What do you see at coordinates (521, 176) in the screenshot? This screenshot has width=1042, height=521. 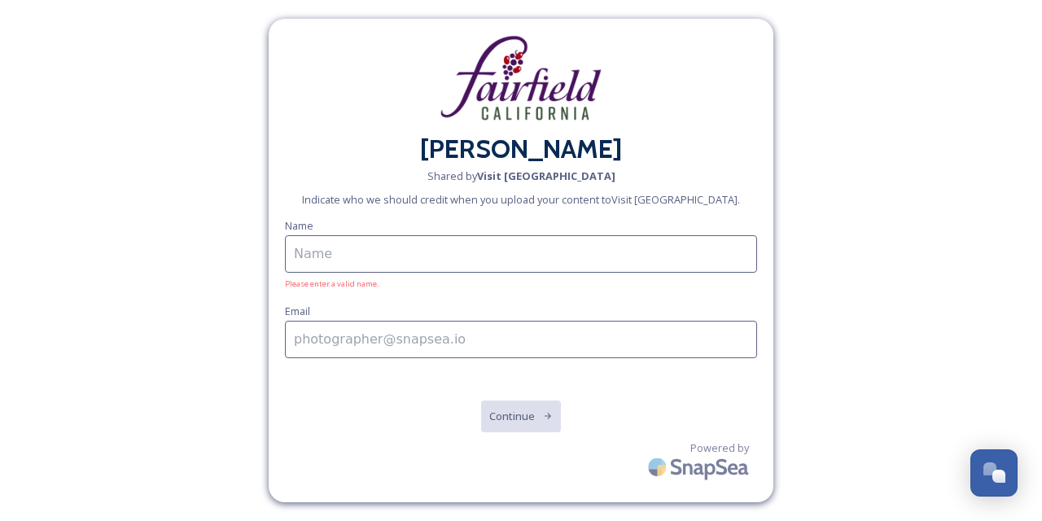 I see `span: Shared by` at bounding box center [521, 176].